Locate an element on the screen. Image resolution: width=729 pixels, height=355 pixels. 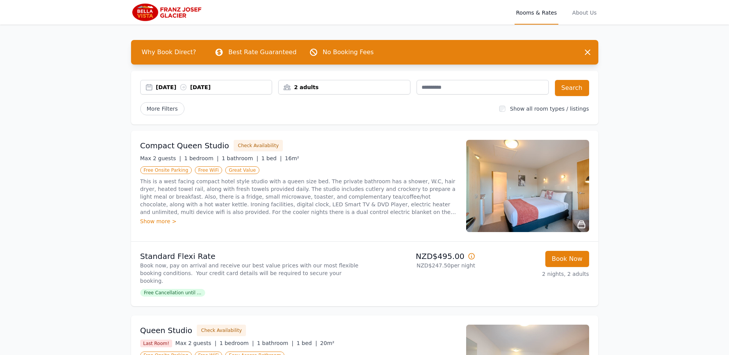
img: Bella Vista Franz Josef Glacier is located at coordinates (168, 12).